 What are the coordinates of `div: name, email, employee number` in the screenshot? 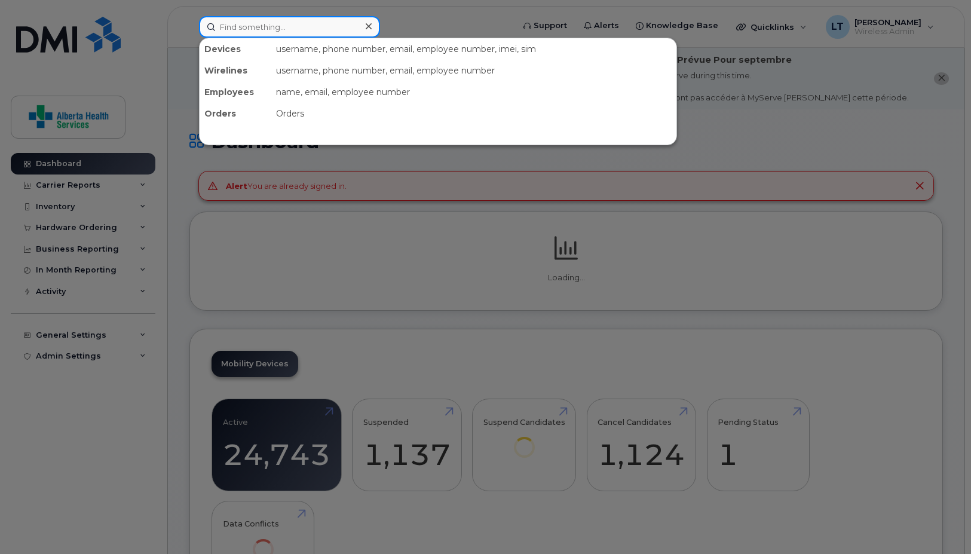 It's located at (474, 92).